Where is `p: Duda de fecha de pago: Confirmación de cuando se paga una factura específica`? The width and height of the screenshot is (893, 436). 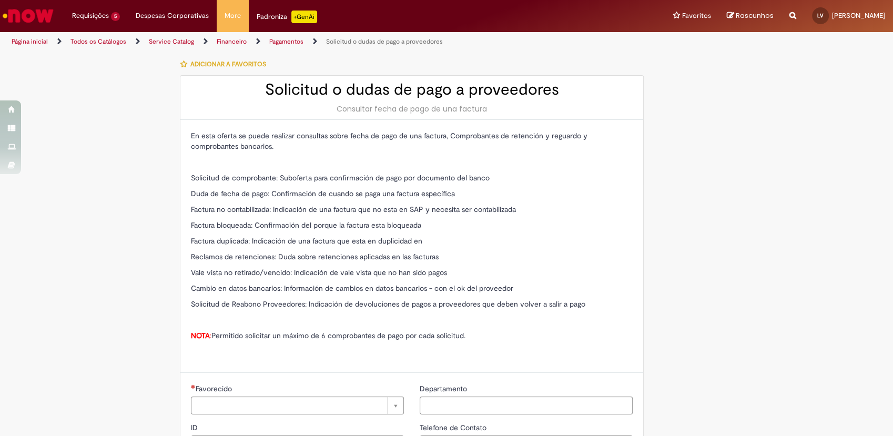
p: Duda de fecha de pago: Confirmación de cuando se paga una factura específica is located at coordinates (412, 193).